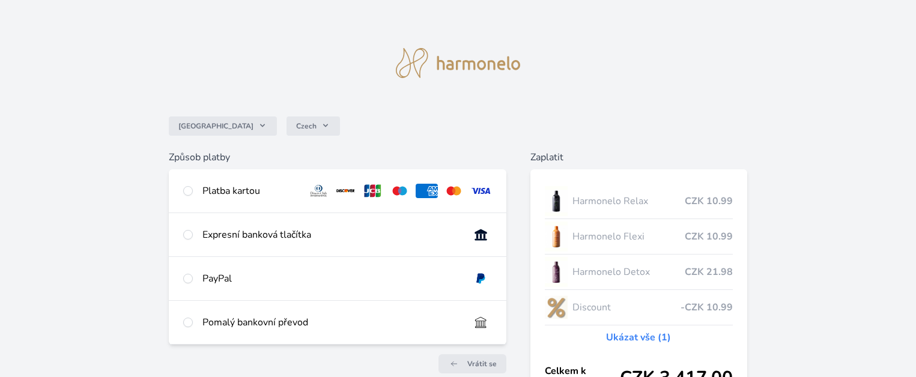  What do you see at coordinates (709, 272) in the screenshot?
I see `span: CZK 21.98` at bounding box center [709, 272].